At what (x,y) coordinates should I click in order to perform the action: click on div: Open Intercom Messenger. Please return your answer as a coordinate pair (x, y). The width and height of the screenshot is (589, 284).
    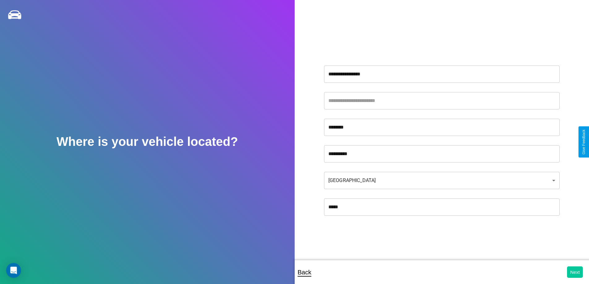
    Looking at the image, I should click on (14, 271).